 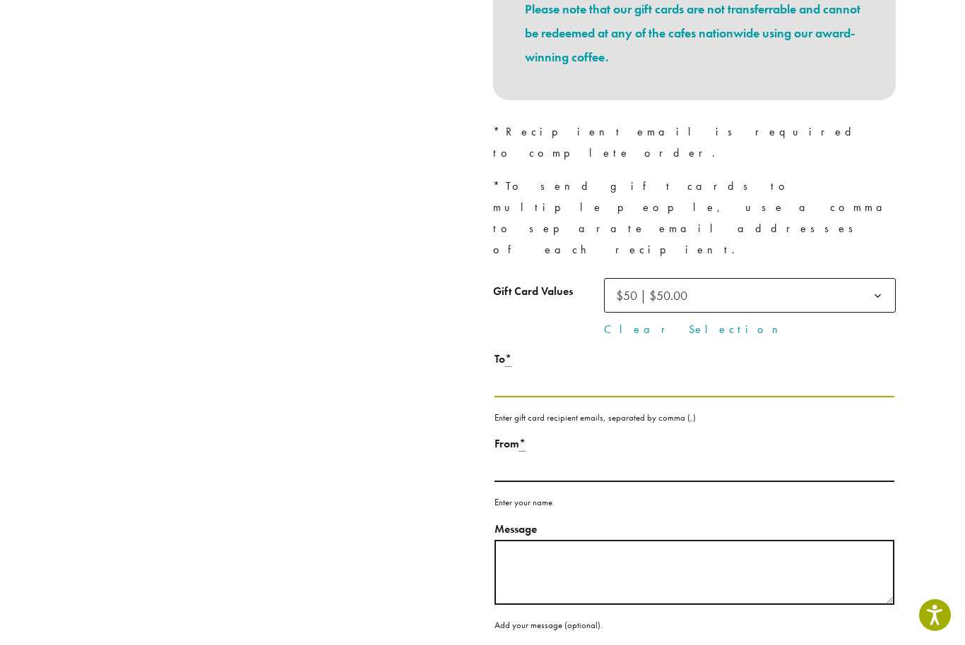 What do you see at coordinates (548, 292) in the screenshot?
I see `label: Gift Card Values` at bounding box center [548, 292].